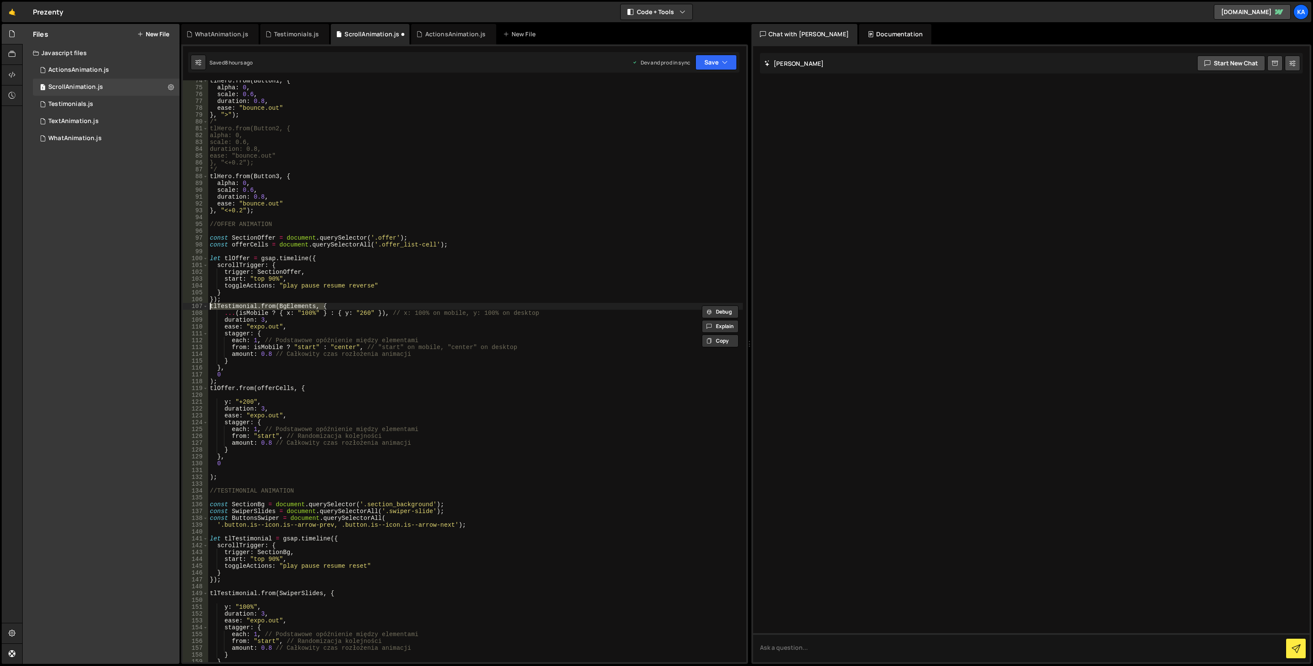  Describe the element at coordinates (195, 395) in the screenshot. I see `div: 120` at that location.